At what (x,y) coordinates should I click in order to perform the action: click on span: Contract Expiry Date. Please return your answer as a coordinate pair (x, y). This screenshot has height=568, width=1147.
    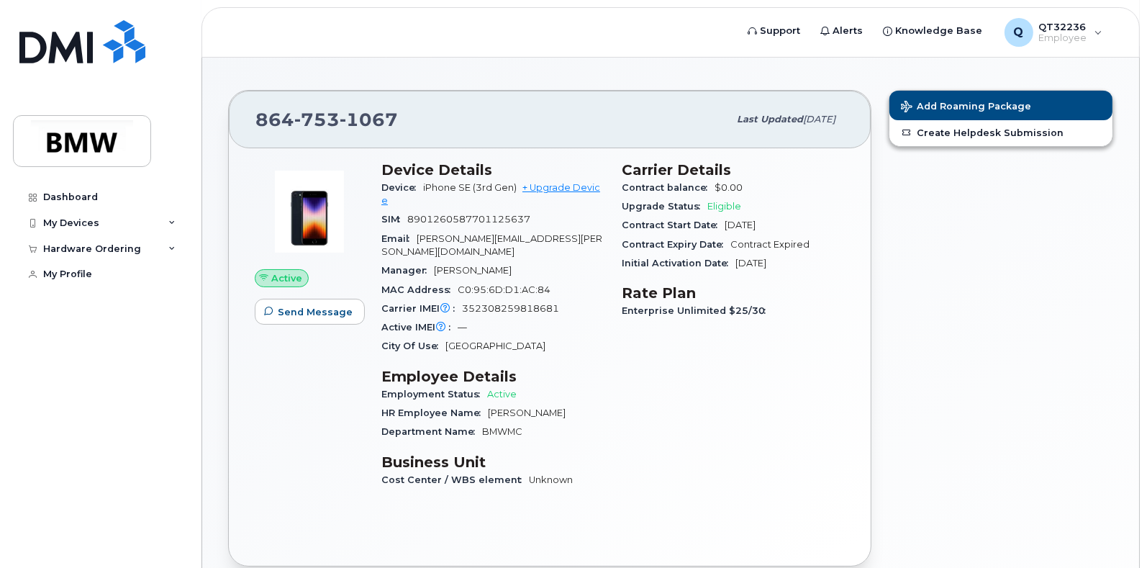
    Looking at the image, I should click on (676, 244).